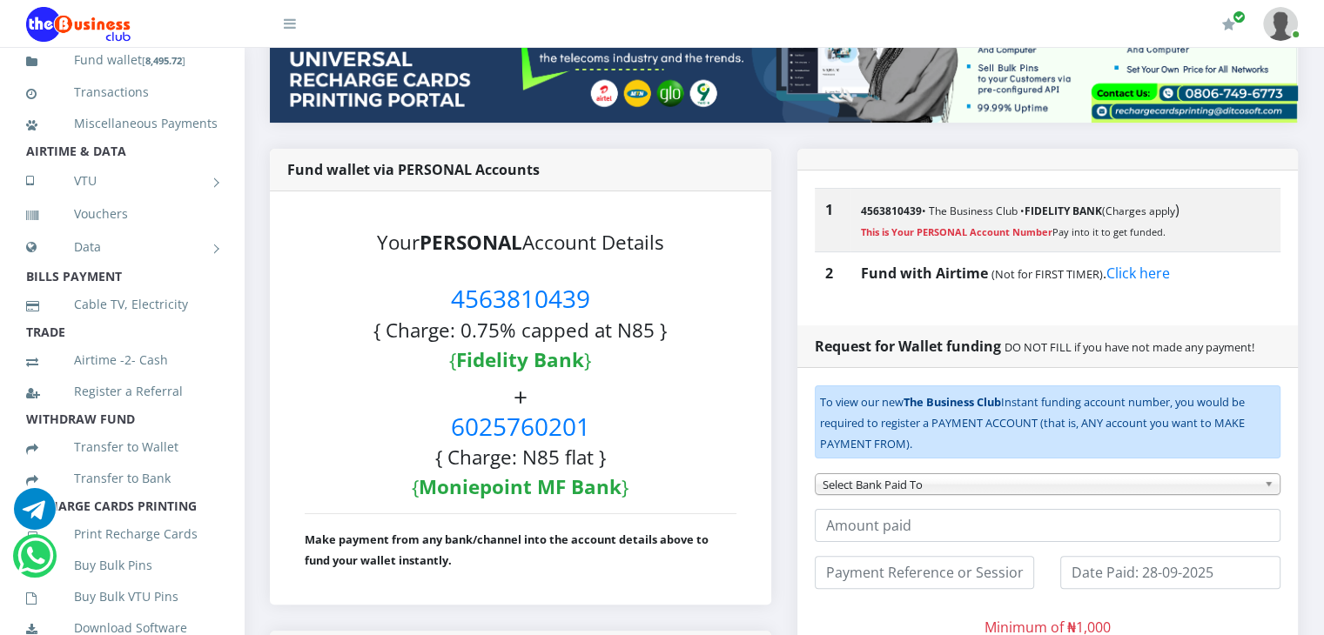  What do you see at coordinates (1137, 273) in the screenshot?
I see `a: Click here` at bounding box center [1137, 273].